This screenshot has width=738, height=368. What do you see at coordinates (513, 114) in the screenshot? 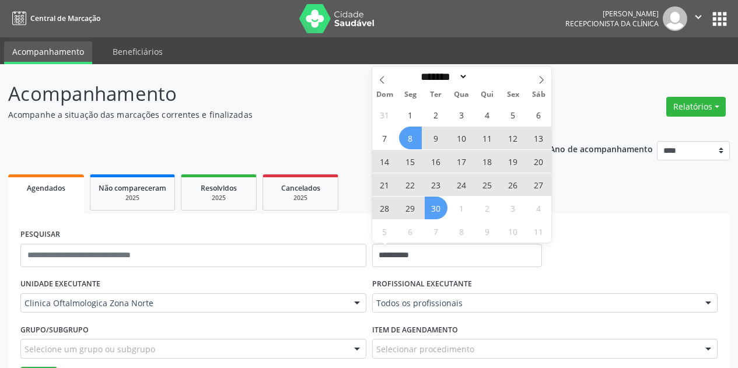
I see `span: Setembro 5, 2025` at bounding box center [513, 114].